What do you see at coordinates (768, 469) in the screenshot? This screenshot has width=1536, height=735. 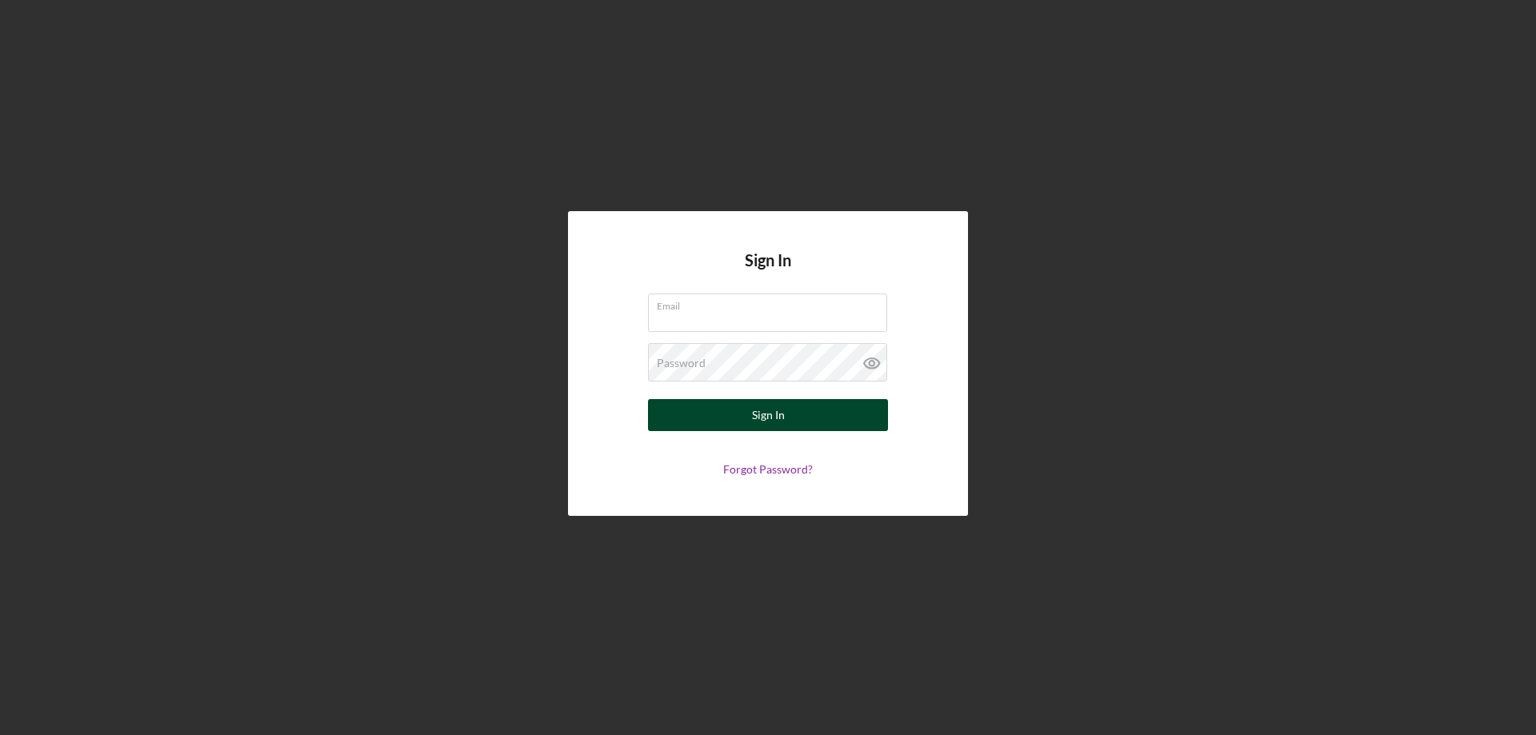 I see `a: Forgot Password?` at bounding box center [768, 469].